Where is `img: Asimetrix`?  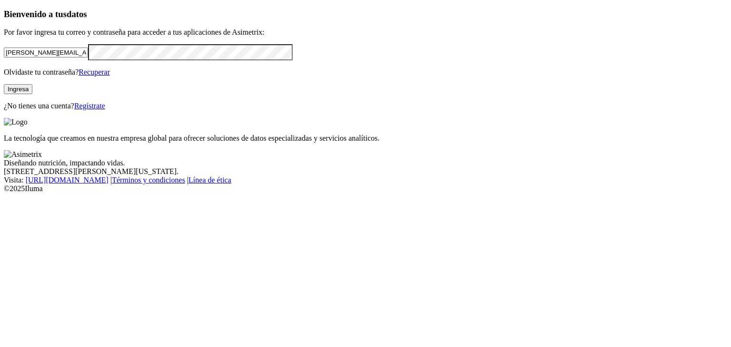
img: Asimetrix is located at coordinates (23, 155).